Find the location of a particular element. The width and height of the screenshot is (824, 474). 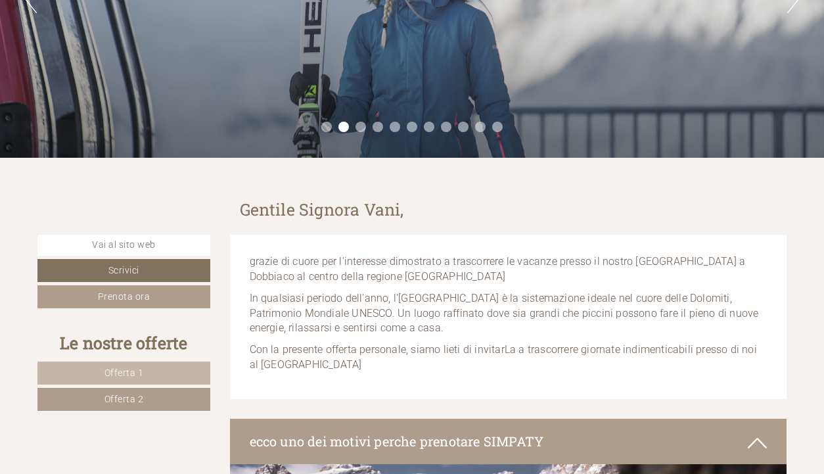

a: Vai al sito web is located at coordinates (123, 245).